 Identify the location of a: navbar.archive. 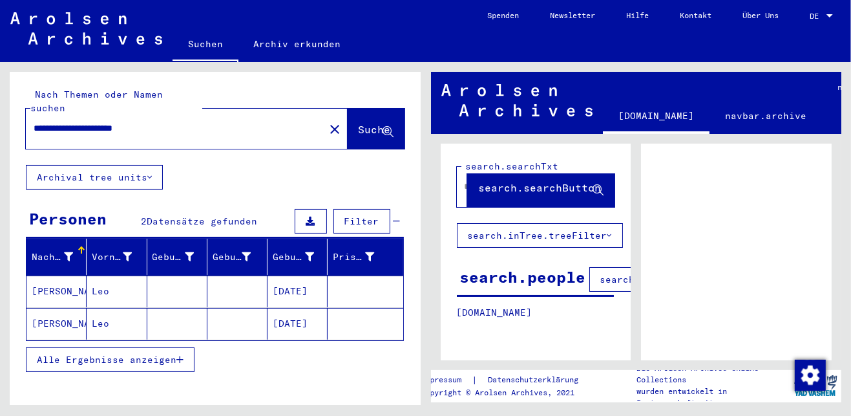
(766, 116).